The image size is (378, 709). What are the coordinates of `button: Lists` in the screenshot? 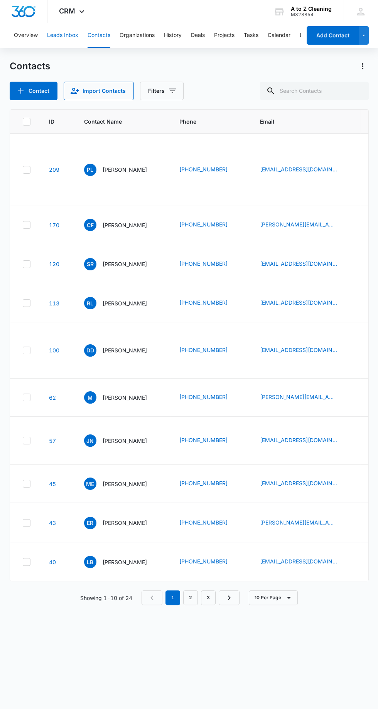 It's located at (305, 35).